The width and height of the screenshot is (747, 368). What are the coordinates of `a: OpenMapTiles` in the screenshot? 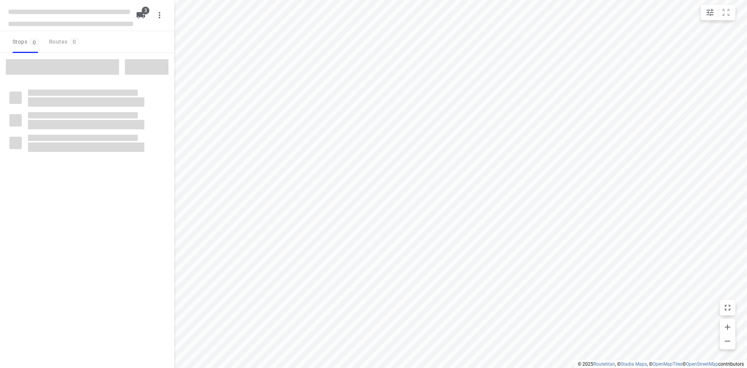 It's located at (668, 364).